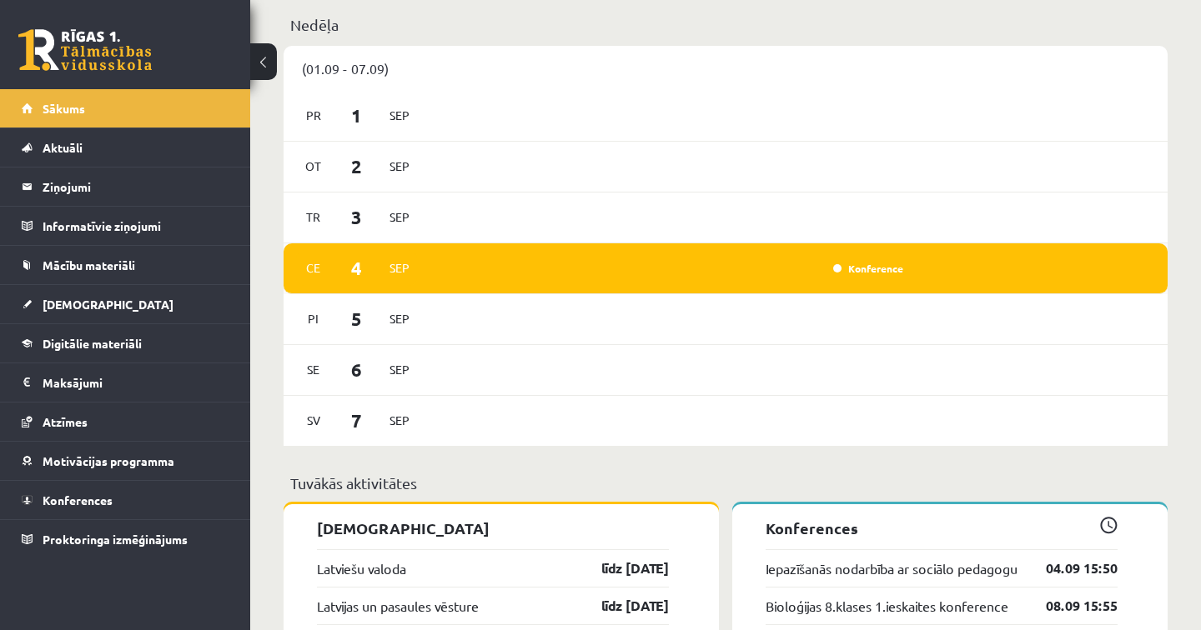 The image size is (1201, 630). What do you see at coordinates (125, 500) in the screenshot?
I see `a: Konferences` at bounding box center [125, 500].